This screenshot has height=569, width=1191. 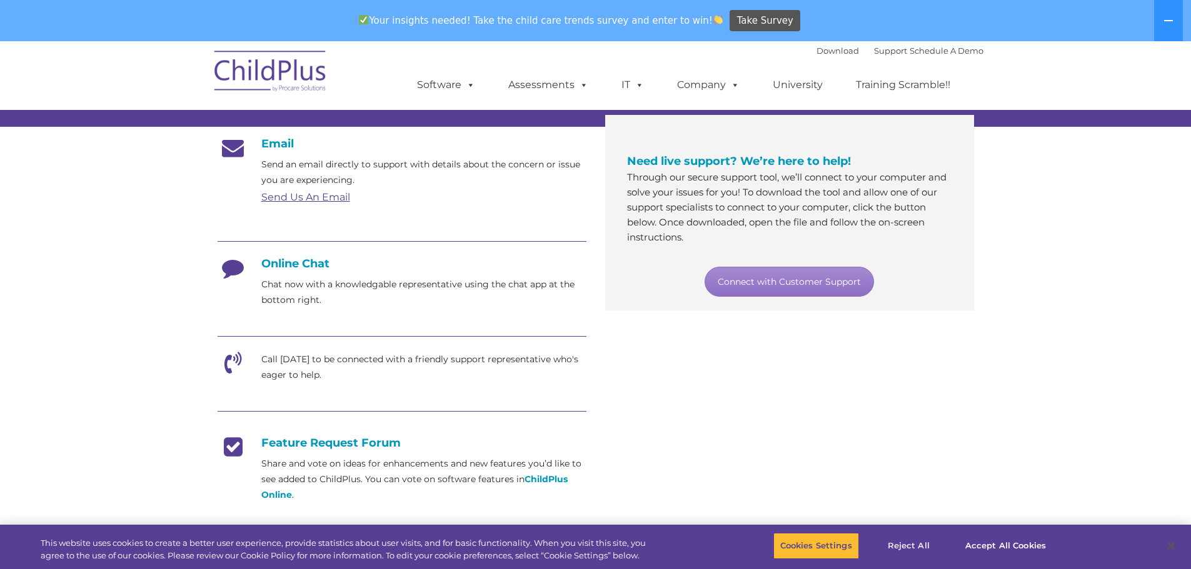 What do you see at coordinates (548, 85) in the screenshot?
I see `a: Assessments` at bounding box center [548, 85].